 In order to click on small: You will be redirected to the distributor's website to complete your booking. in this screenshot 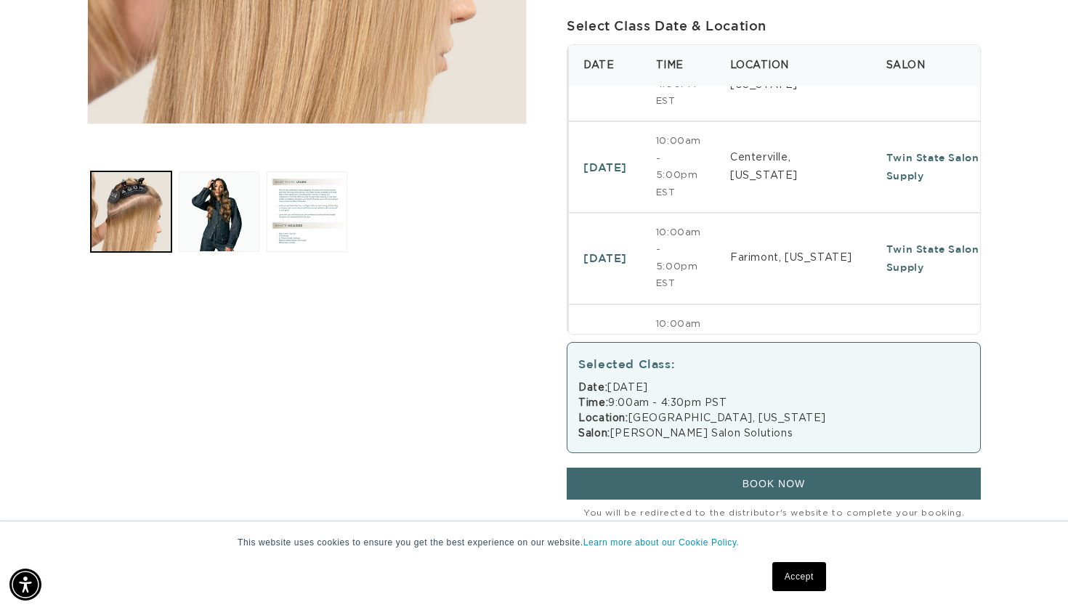, I will do `click(774, 514)`.